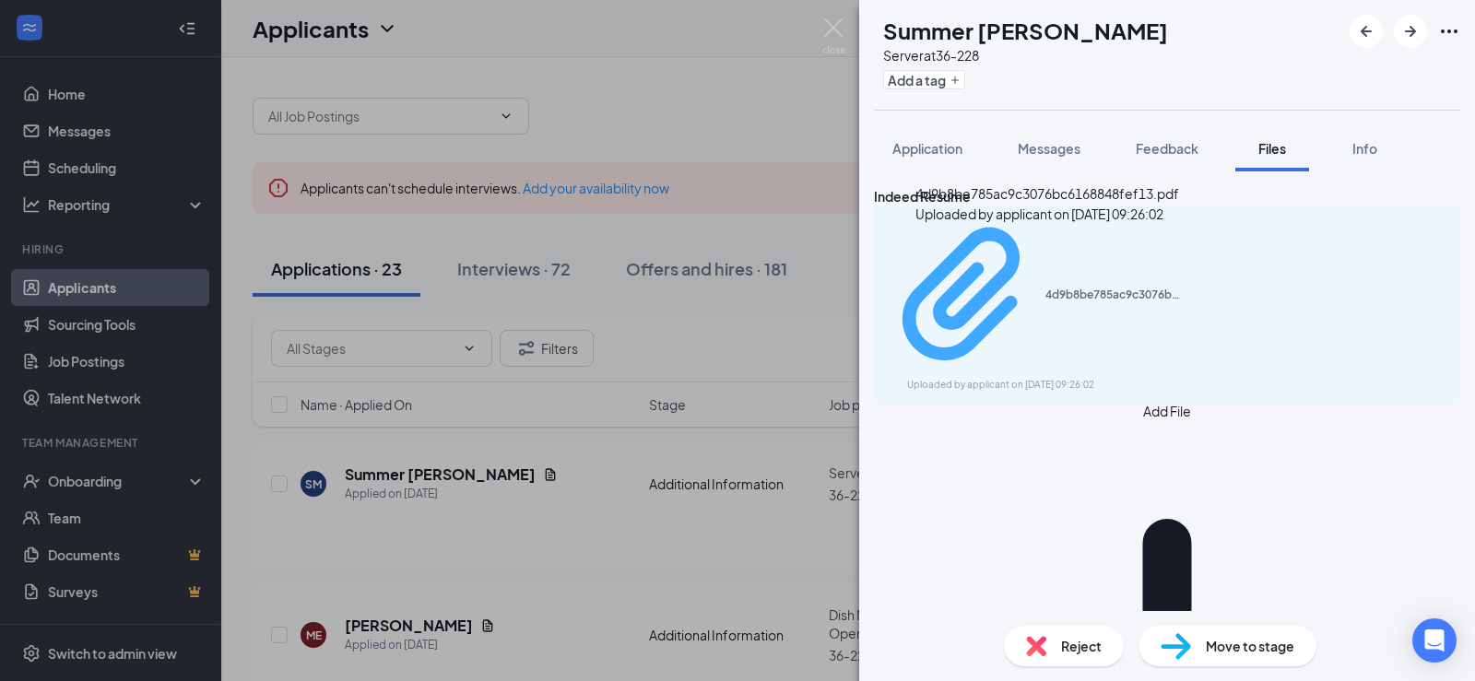  Describe the element at coordinates (1435, 641) in the screenshot. I see `div: Open Intercom Messenger` at that location.